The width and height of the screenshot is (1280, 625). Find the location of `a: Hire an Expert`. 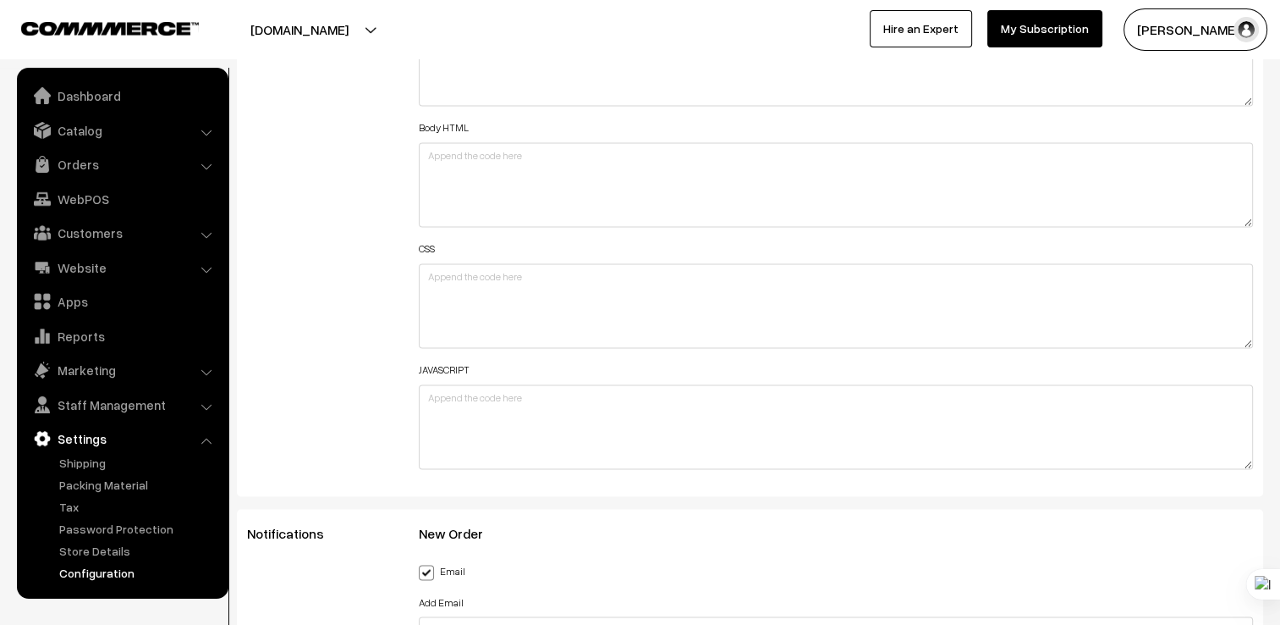

a: Hire an Expert is located at coordinates (921, 29).